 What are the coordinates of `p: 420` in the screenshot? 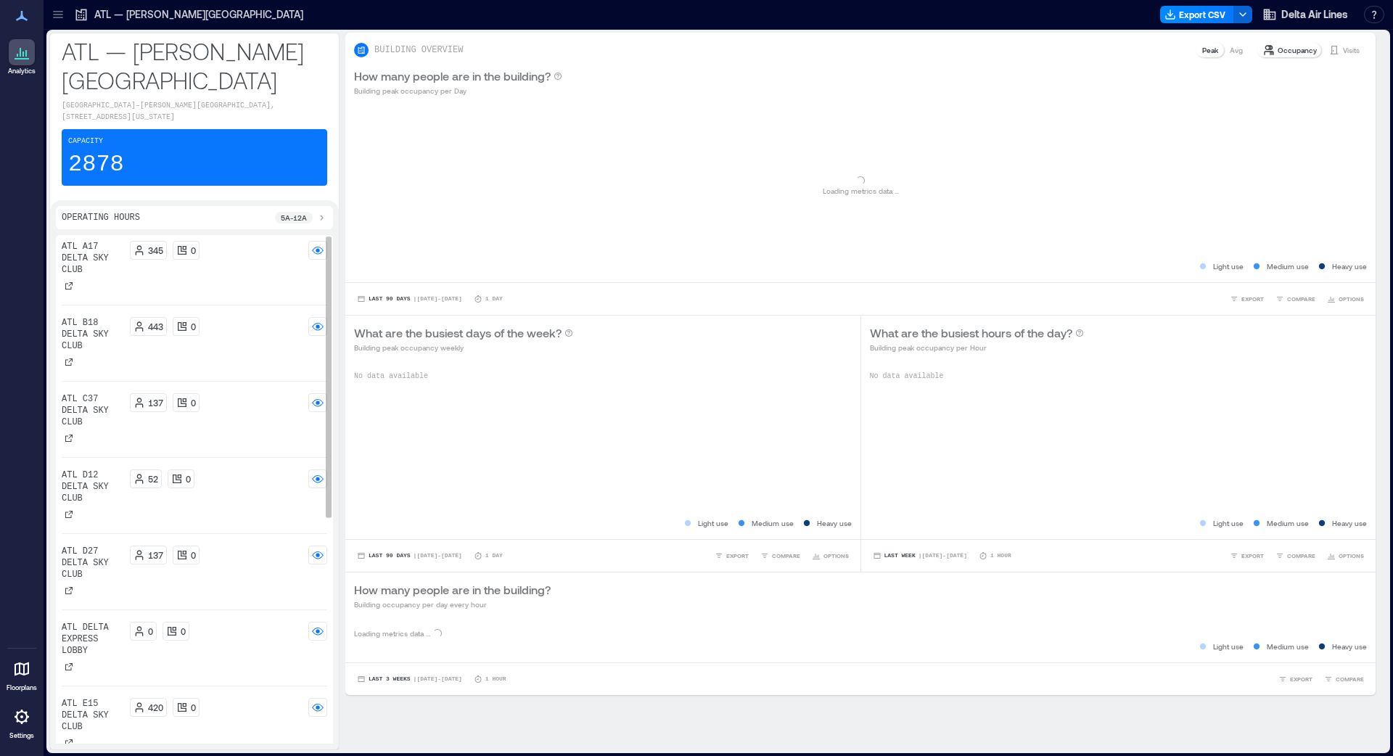 It's located at (155, 708).